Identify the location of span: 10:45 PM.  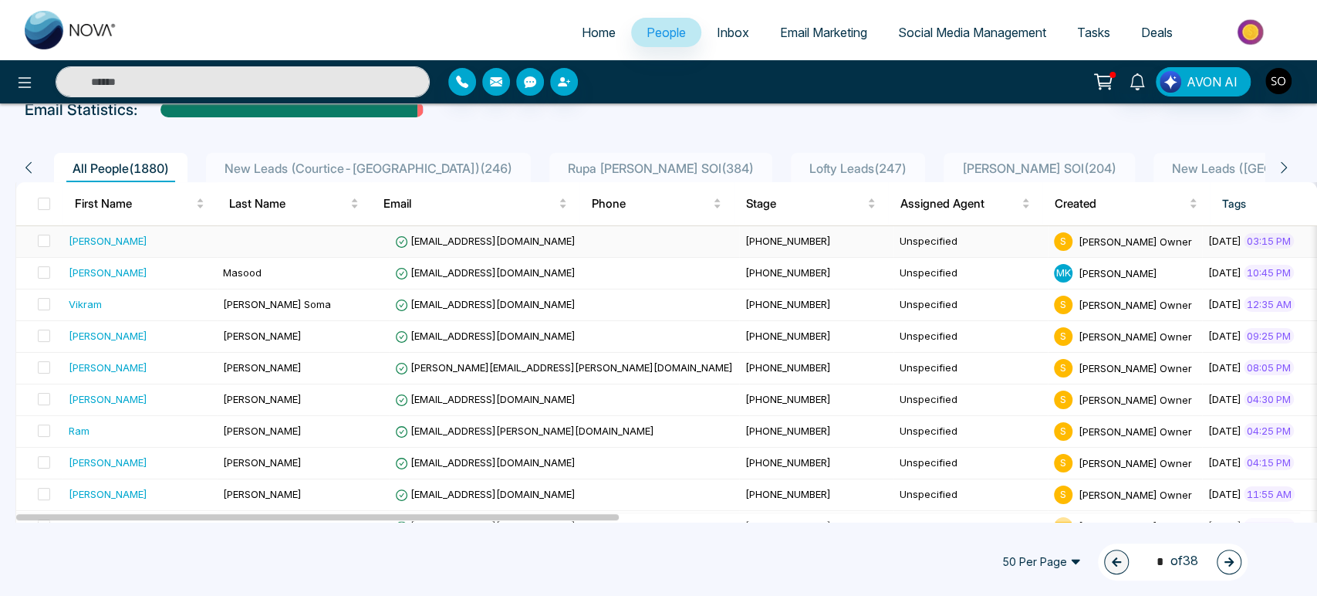
(1269, 272).